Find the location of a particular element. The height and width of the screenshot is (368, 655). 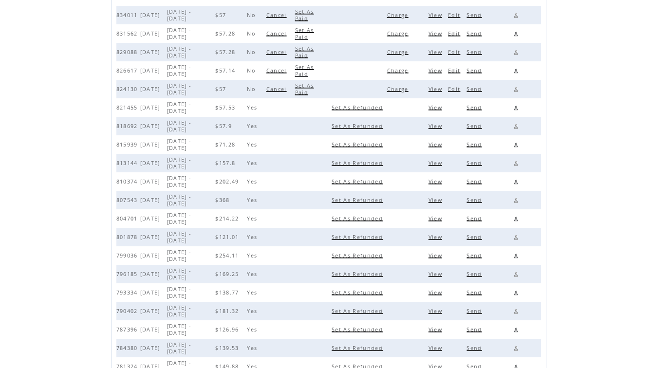

span: 829088 is located at coordinates (128, 52).